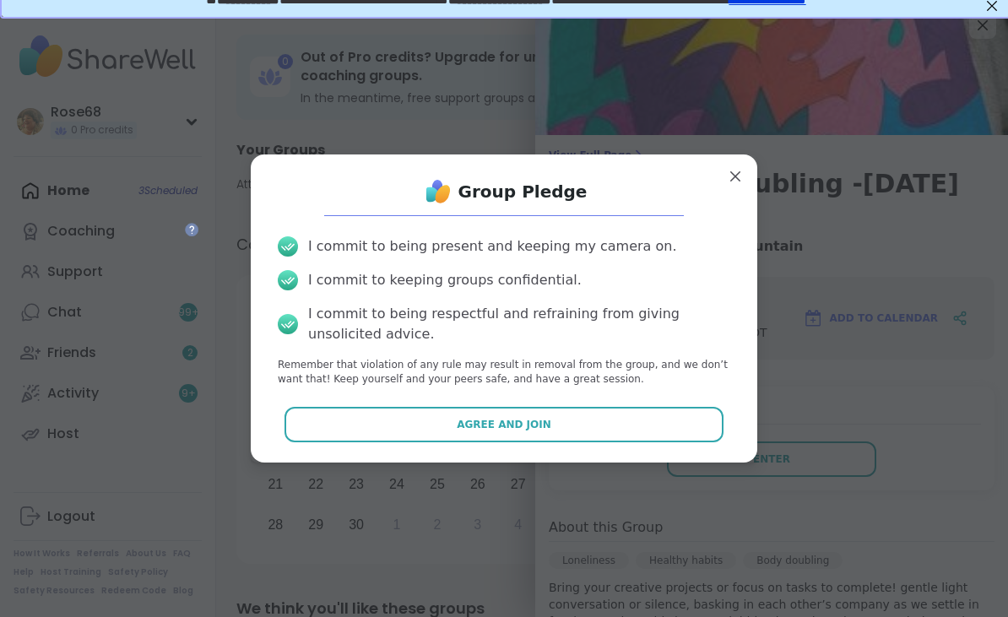 This screenshot has width=1008, height=617. Describe the element at coordinates (504, 372) in the screenshot. I see `p: Remember that violation of any rule may result in removal from the group, and we don’t want that!...` at that location.